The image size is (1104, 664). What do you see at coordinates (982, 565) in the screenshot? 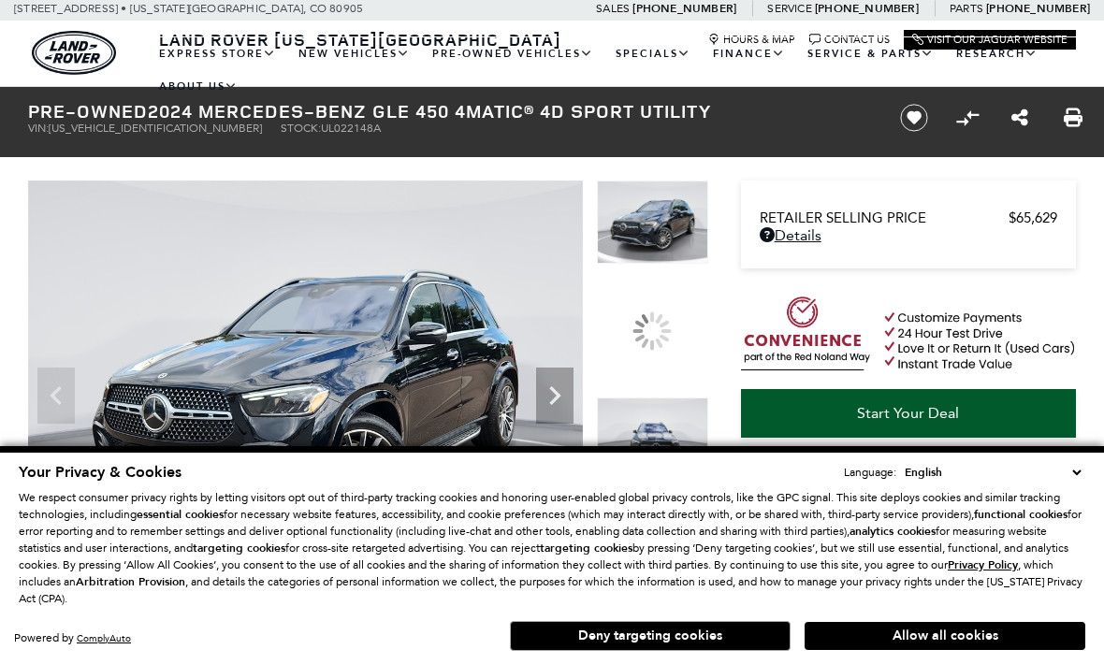
I see `u: Privacy Policy` at bounding box center [982, 565].